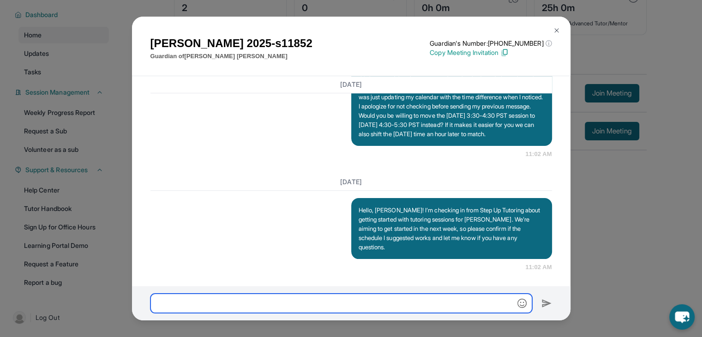 The image size is (702, 337). Describe the element at coordinates (504, 53) in the screenshot. I see `img: Copy Icon` at that location.